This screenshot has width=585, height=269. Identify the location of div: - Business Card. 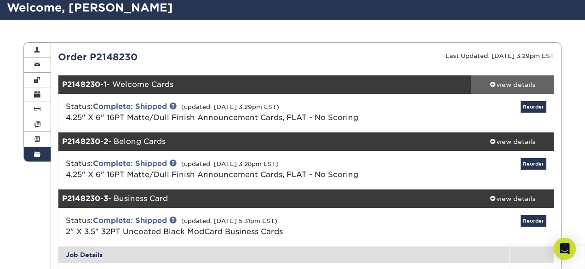
(265, 199).